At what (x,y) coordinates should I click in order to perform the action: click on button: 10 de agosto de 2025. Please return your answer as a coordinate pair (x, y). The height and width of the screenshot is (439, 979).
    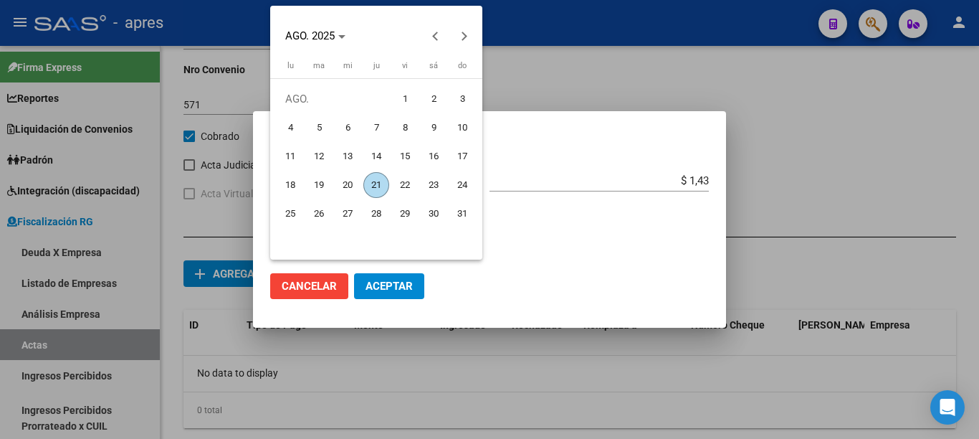
    Looking at the image, I should click on (462, 128).